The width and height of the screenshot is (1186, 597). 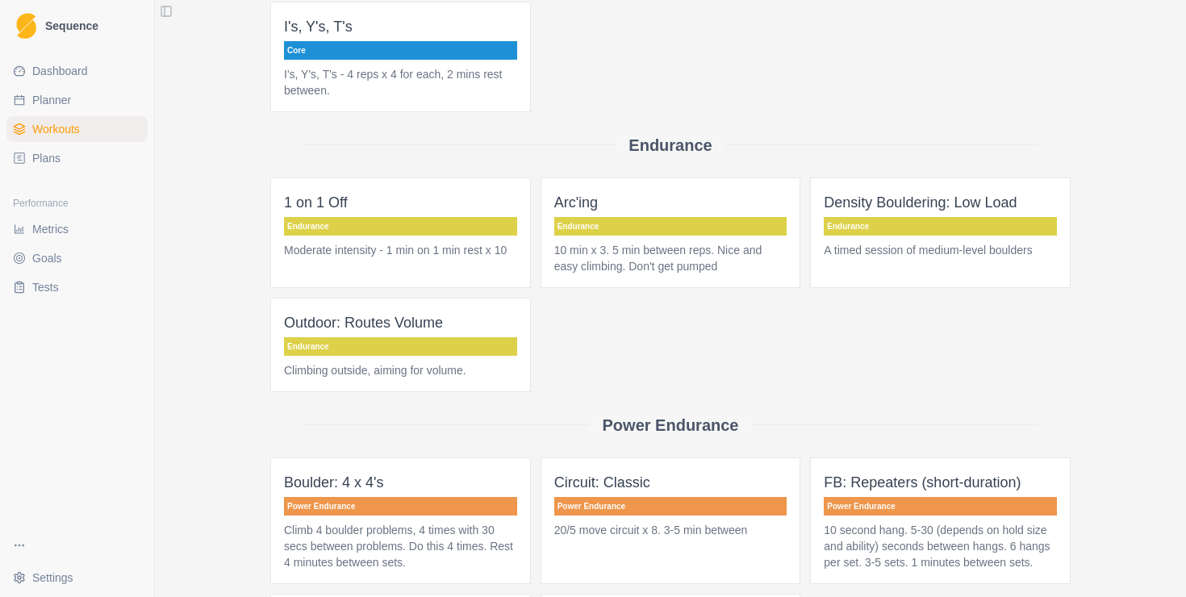 What do you see at coordinates (671, 425) in the screenshot?
I see `h2: Power Endurance` at bounding box center [671, 425].